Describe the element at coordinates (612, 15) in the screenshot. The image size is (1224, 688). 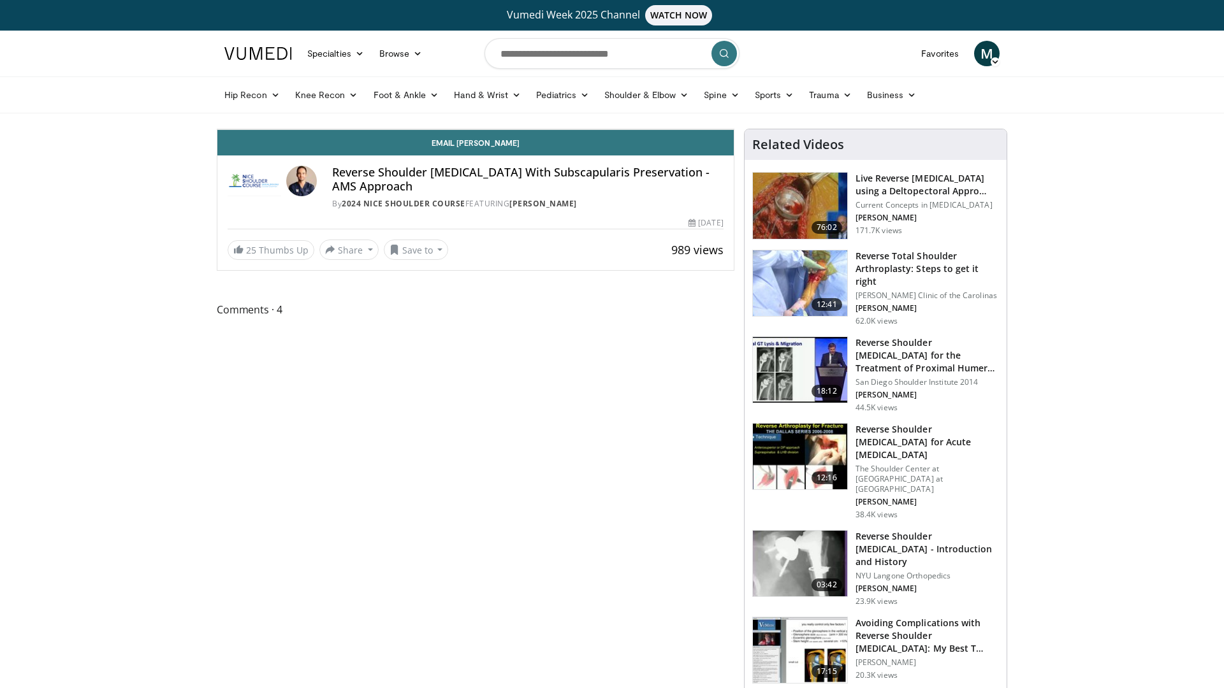
I see `a: Vumedi Week 2025 ChannelWATCH NOW` at that location.